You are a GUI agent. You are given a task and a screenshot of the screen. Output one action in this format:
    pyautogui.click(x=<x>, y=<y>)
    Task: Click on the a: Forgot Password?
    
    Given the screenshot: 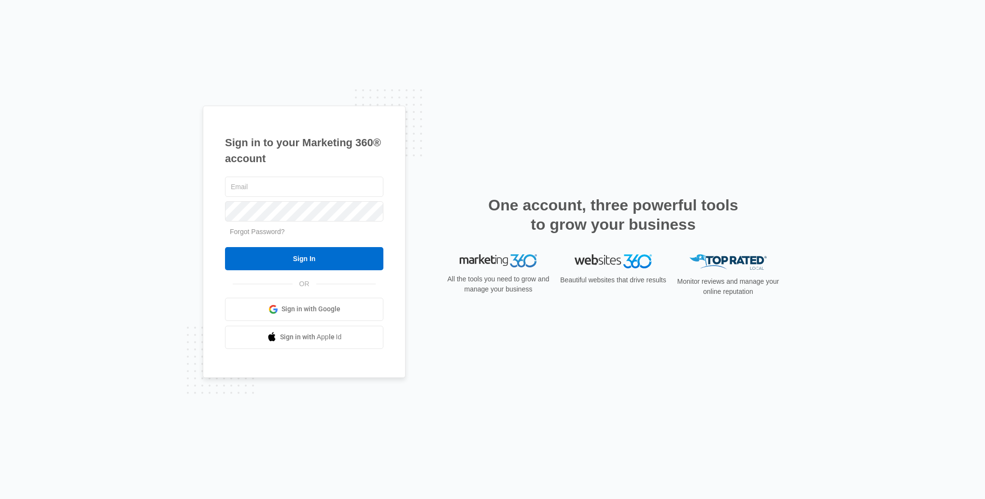 What is the action you would take?
    pyautogui.click(x=257, y=232)
    